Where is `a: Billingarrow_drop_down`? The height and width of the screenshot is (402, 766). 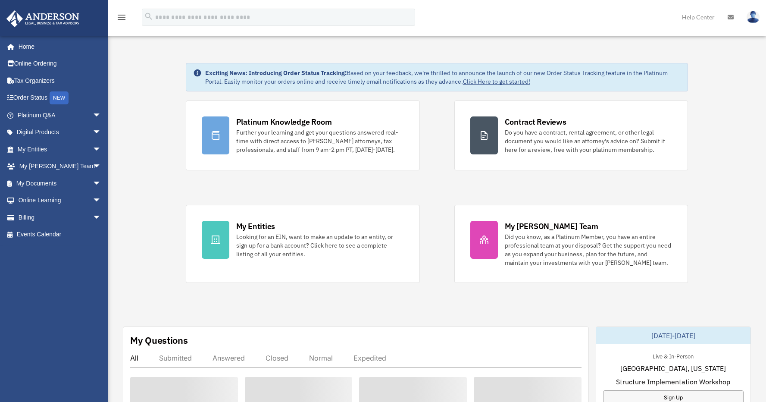
a: Billingarrow_drop_down is located at coordinates (60, 217).